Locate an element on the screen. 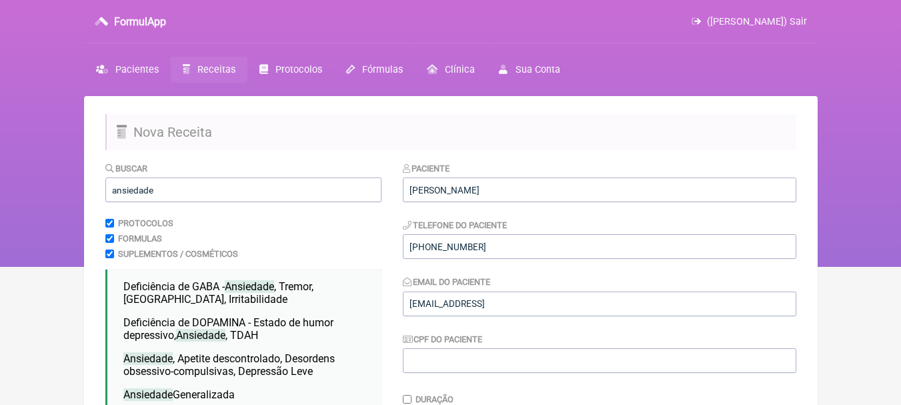 The height and width of the screenshot is (405, 901). label: Telefone do Paciente is located at coordinates (455, 225).